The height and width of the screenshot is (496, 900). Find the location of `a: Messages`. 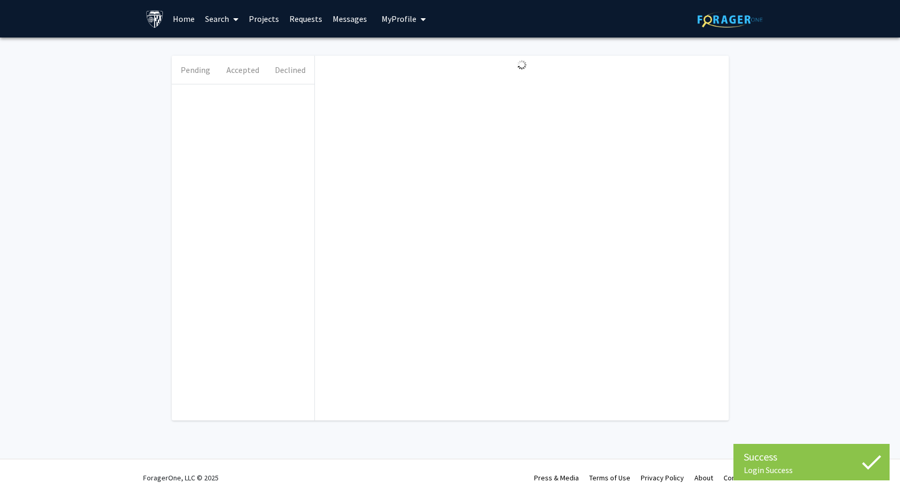

a: Messages is located at coordinates (350, 19).